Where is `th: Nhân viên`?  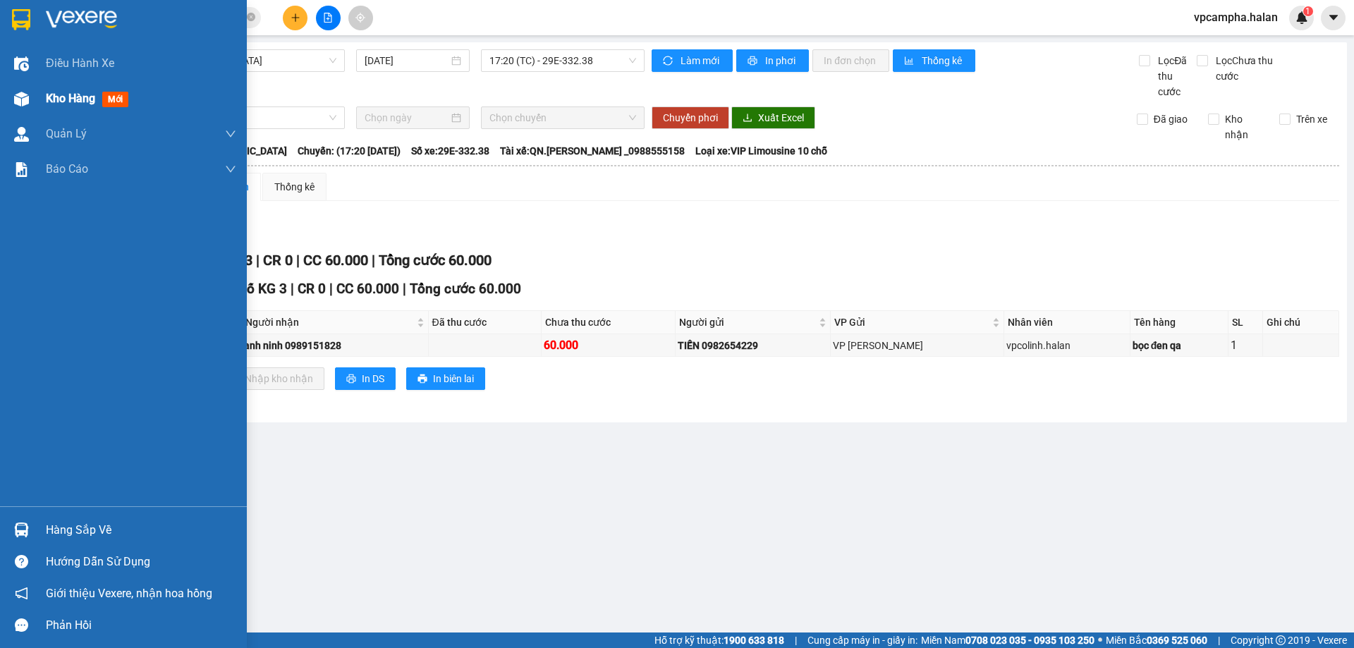 th: Nhân viên is located at coordinates (1067, 322).